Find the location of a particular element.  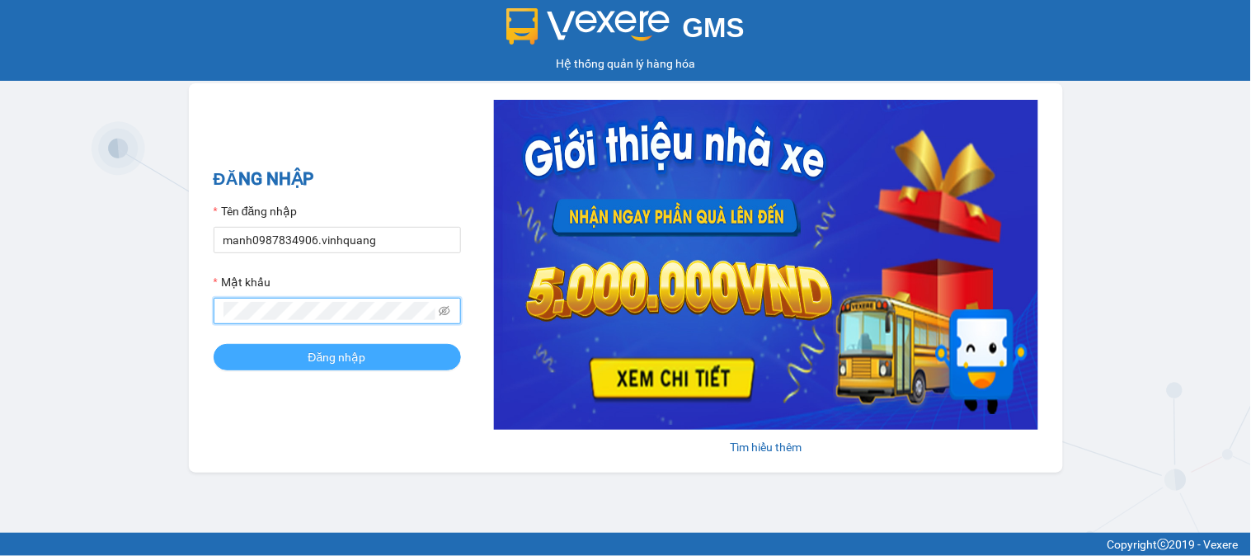

h2: ĐĂNG NHẬP is located at coordinates (337, 179).